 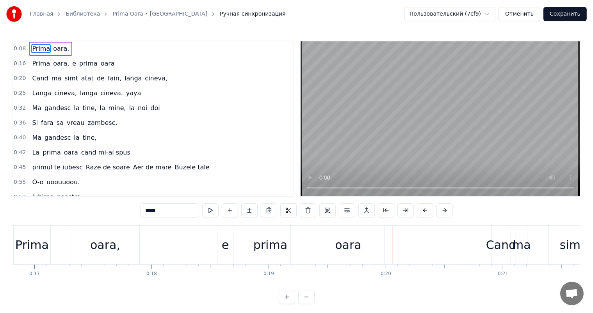 What do you see at coordinates (41, 14) in the screenshot?
I see `a: Главная` at bounding box center [41, 14].